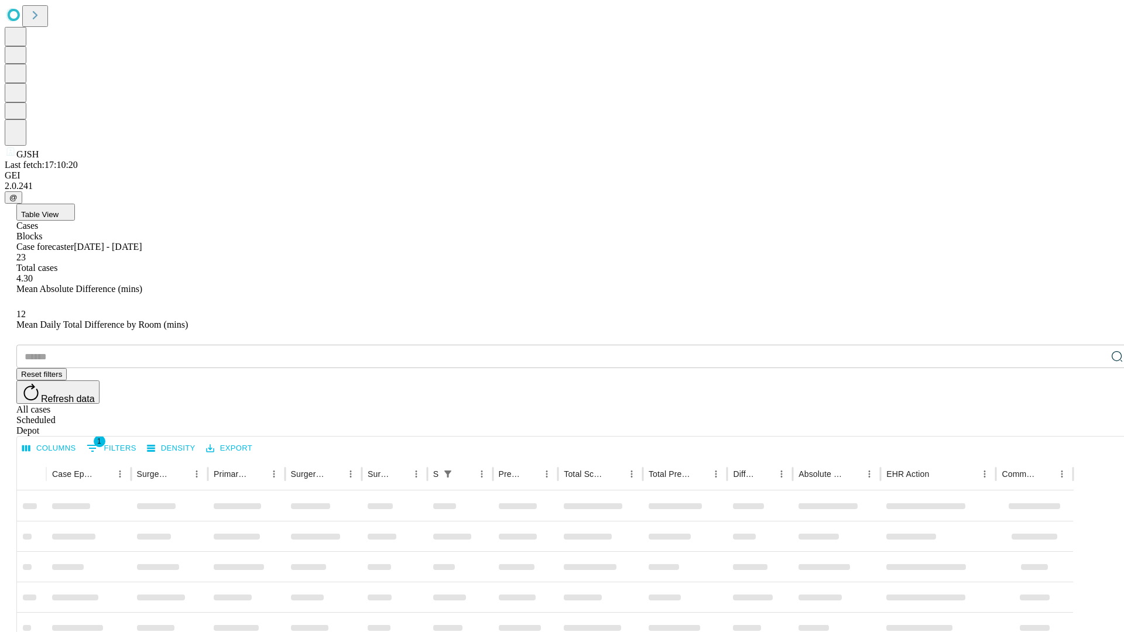 This screenshot has height=632, width=1124. I want to click on span: Refresh data, so click(68, 399).